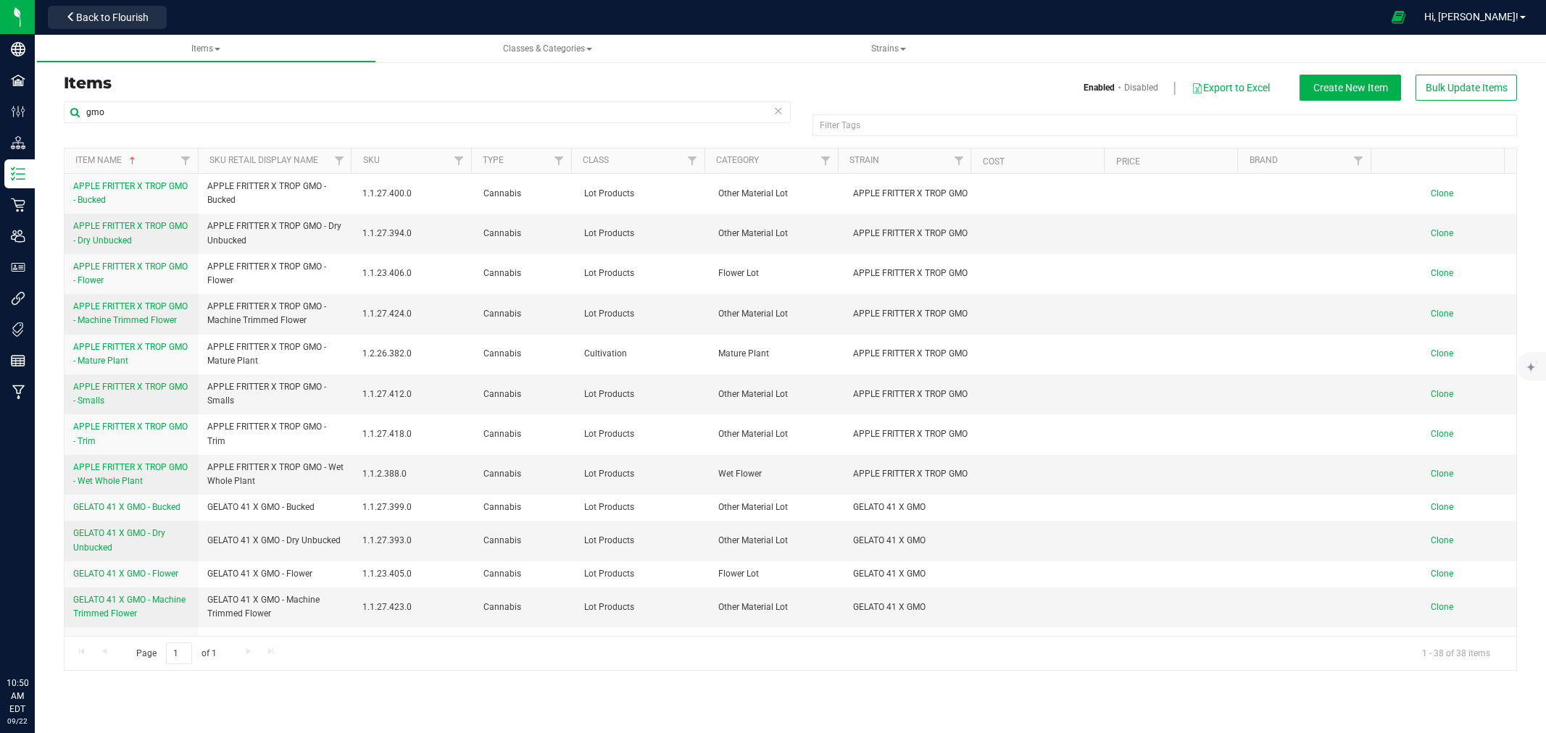 This screenshot has height=733, width=1546. What do you see at coordinates (18, 236) in the screenshot?
I see `inline-svg: Users` at bounding box center [18, 236].